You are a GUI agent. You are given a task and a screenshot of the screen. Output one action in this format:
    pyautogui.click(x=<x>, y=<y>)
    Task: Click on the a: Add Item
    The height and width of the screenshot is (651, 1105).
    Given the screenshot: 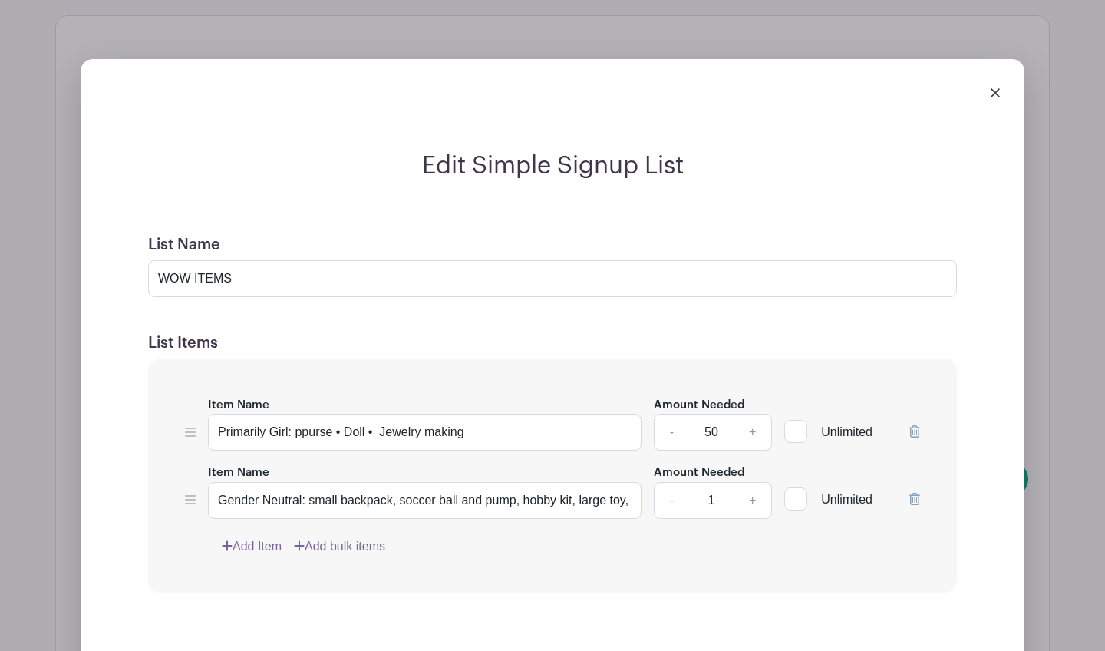 What is the action you would take?
    pyautogui.click(x=252, y=546)
    